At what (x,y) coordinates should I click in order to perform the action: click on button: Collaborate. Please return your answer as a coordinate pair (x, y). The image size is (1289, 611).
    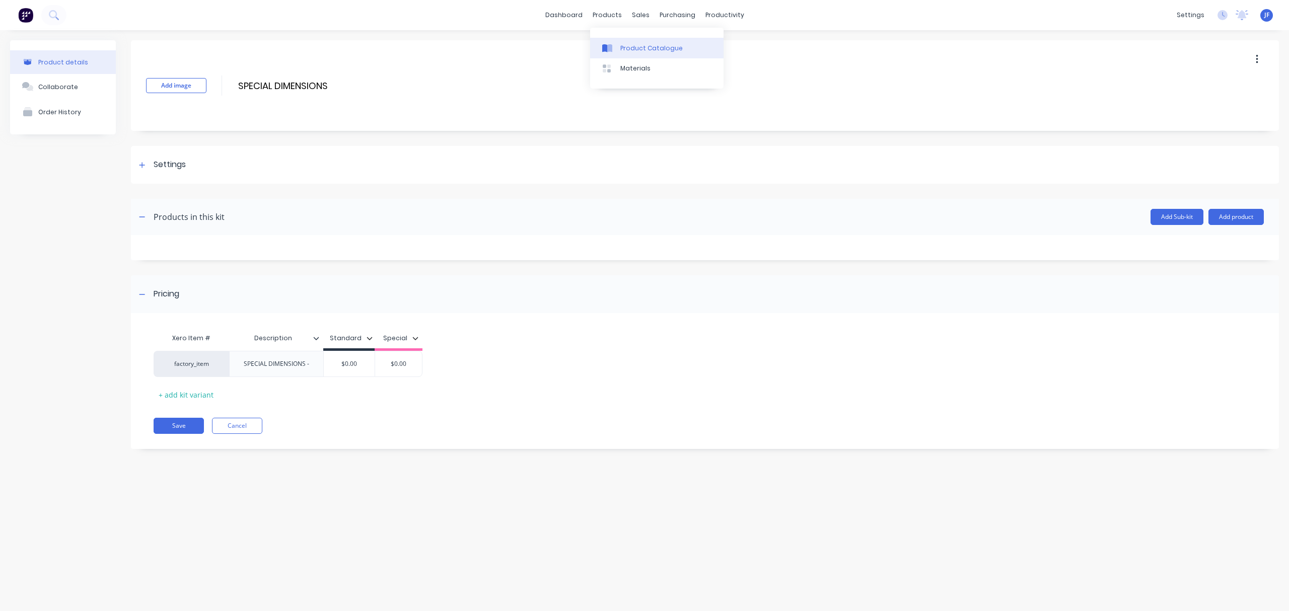
    Looking at the image, I should click on (63, 87).